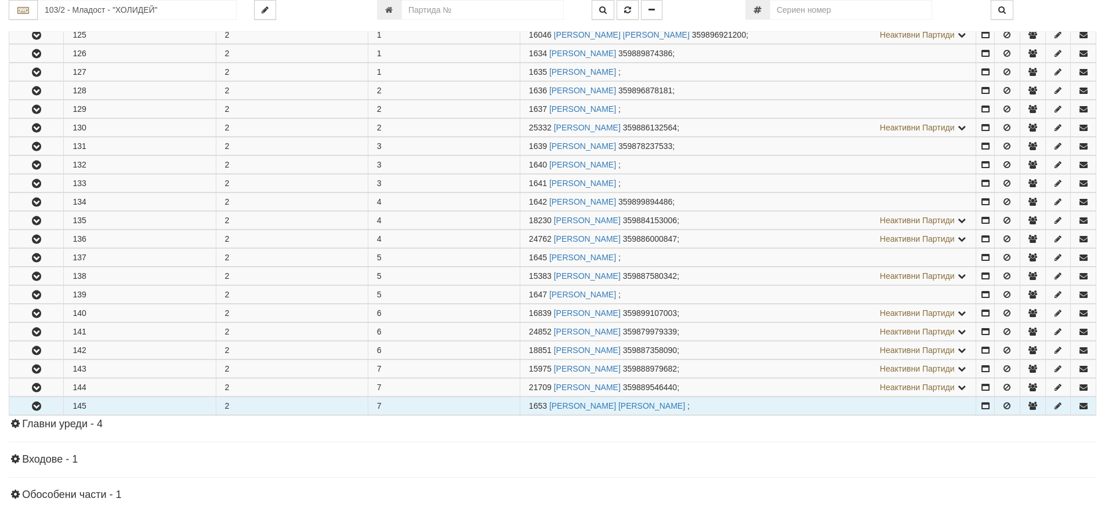  What do you see at coordinates (140, 258) in the screenshot?
I see `td: 137` at bounding box center [140, 258].